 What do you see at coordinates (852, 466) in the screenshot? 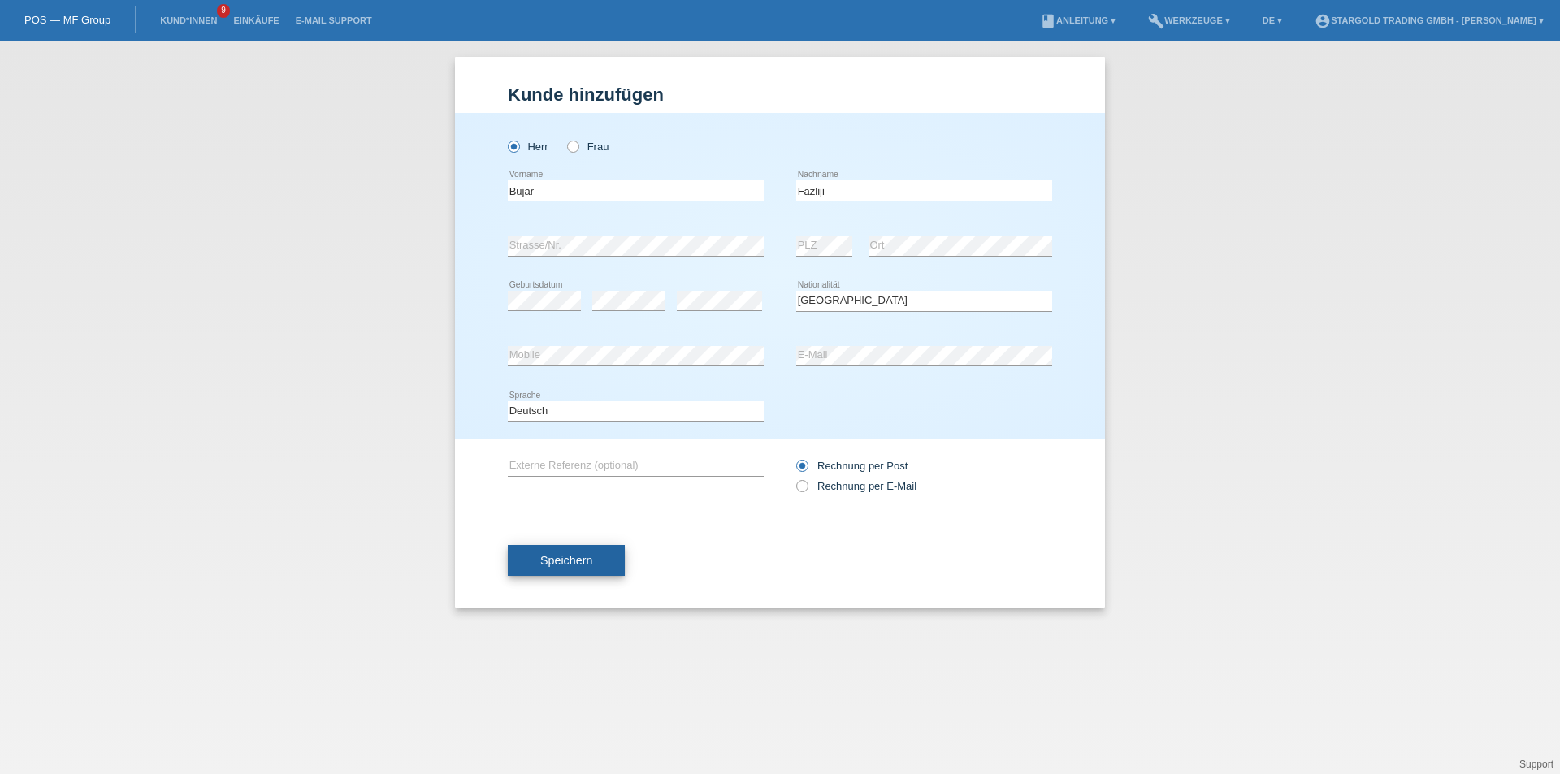
I see `label: Rechnung per Post` at bounding box center [852, 466].